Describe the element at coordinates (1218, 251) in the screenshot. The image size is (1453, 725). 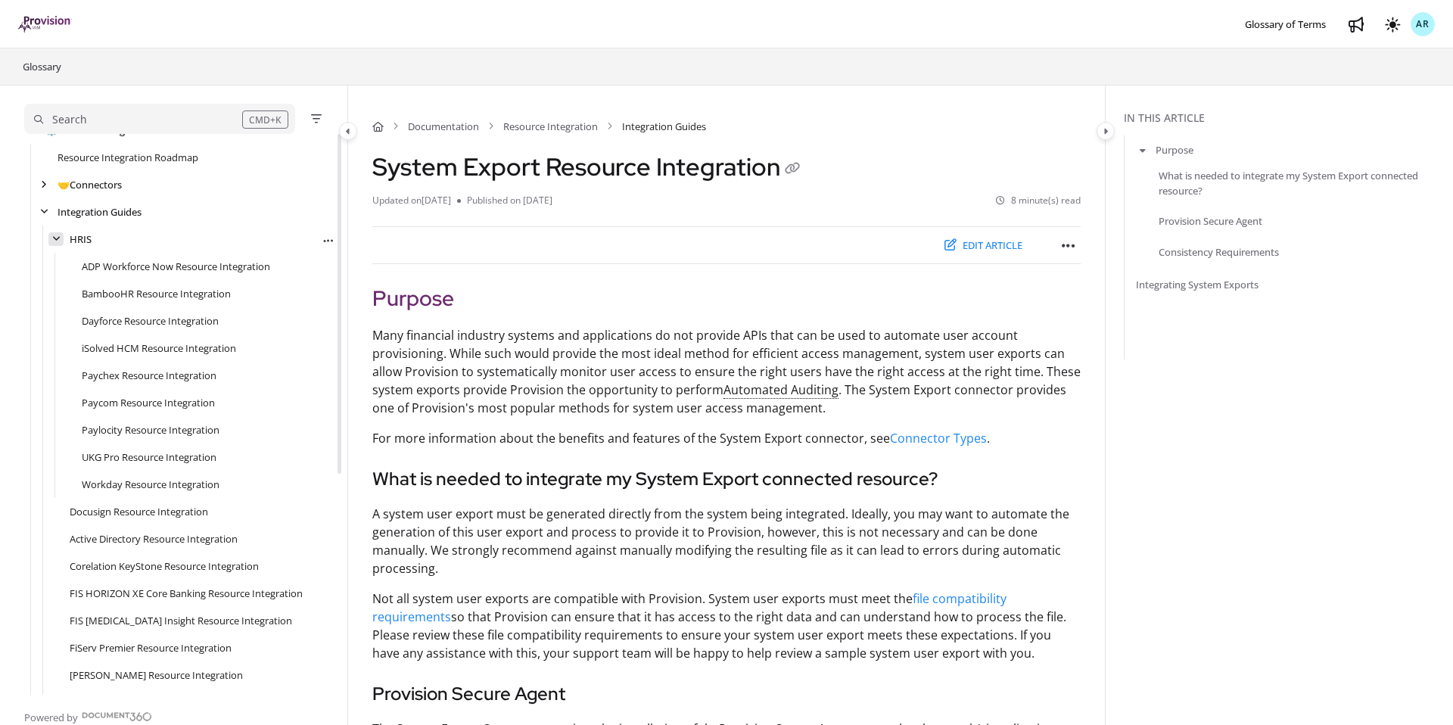
I see `a: Consistency Requirements` at that location.